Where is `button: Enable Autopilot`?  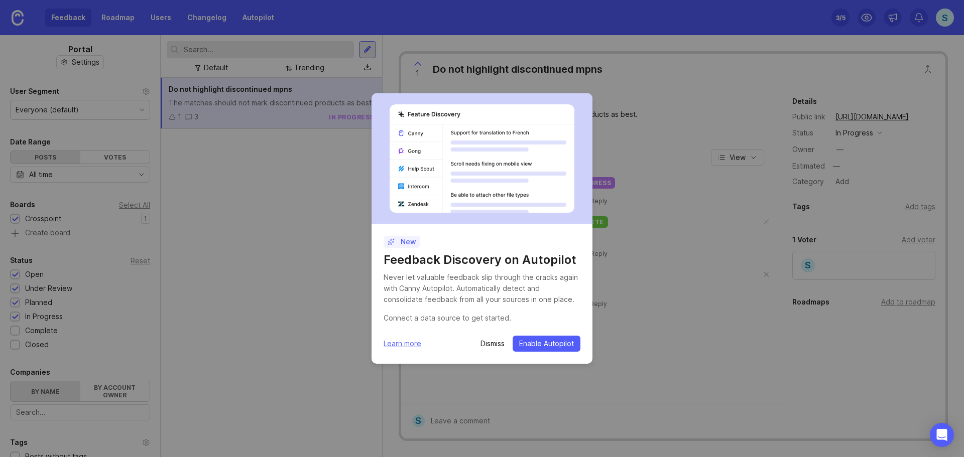 button: Enable Autopilot is located at coordinates (546, 344).